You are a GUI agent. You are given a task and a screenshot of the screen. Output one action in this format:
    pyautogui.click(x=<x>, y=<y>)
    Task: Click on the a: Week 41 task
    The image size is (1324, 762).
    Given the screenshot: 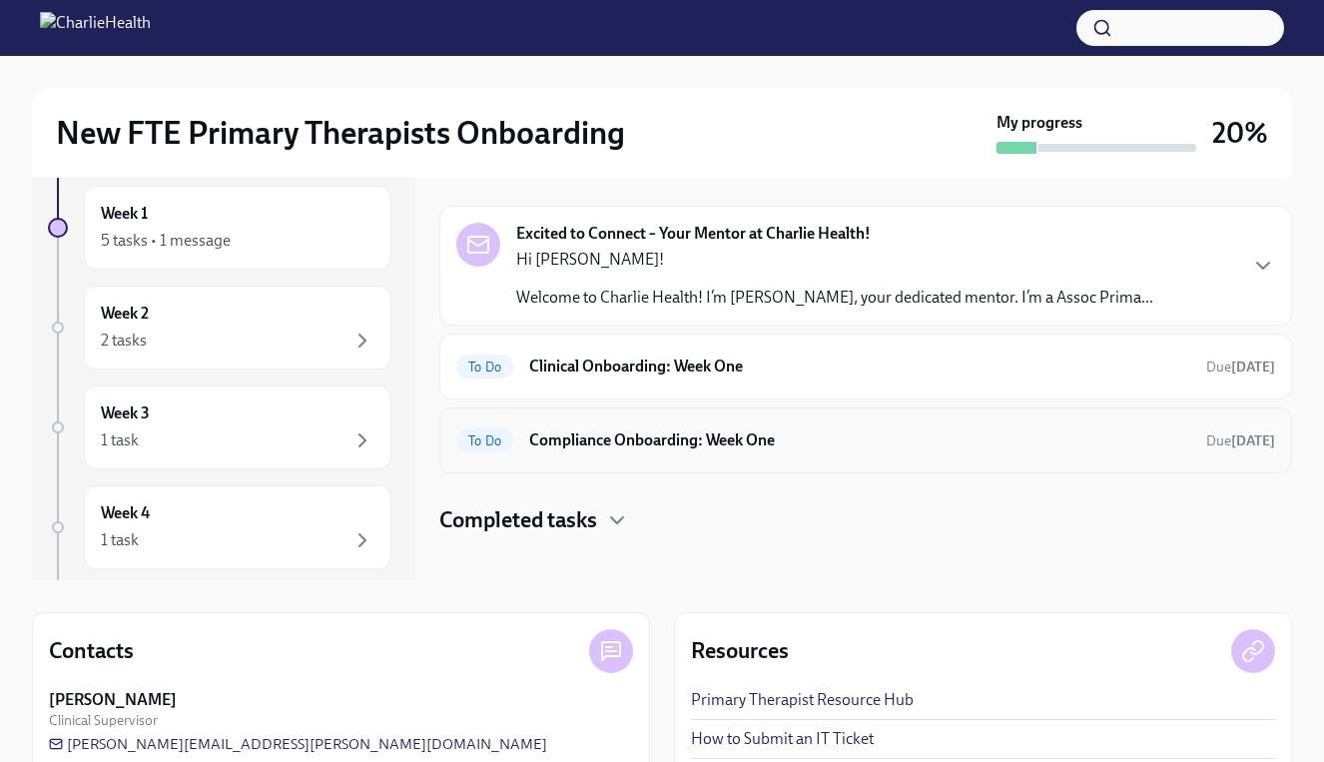 What is the action you would take?
    pyautogui.click(x=220, y=527)
    